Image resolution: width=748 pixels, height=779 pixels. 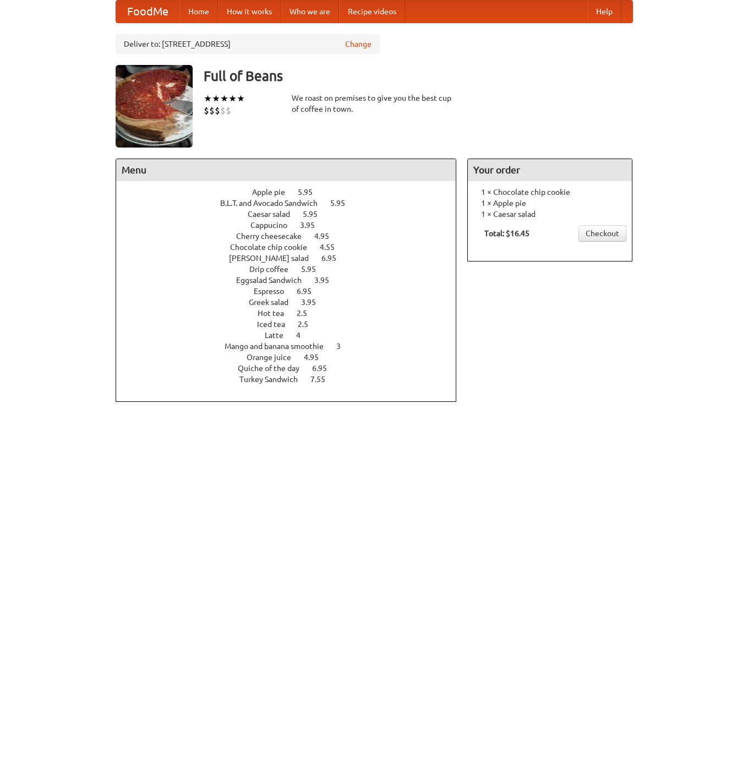 I want to click on span: Greek salad, so click(x=274, y=302).